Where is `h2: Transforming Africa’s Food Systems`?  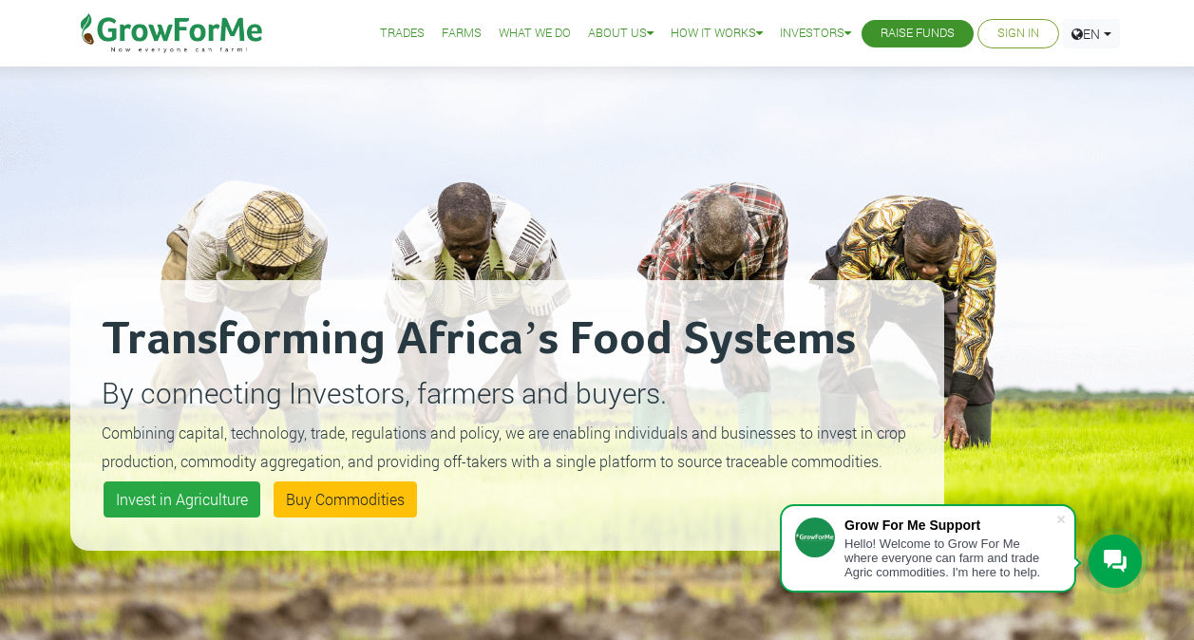 h2: Transforming Africa’s Food Systems is located at coordinates (507, 340).